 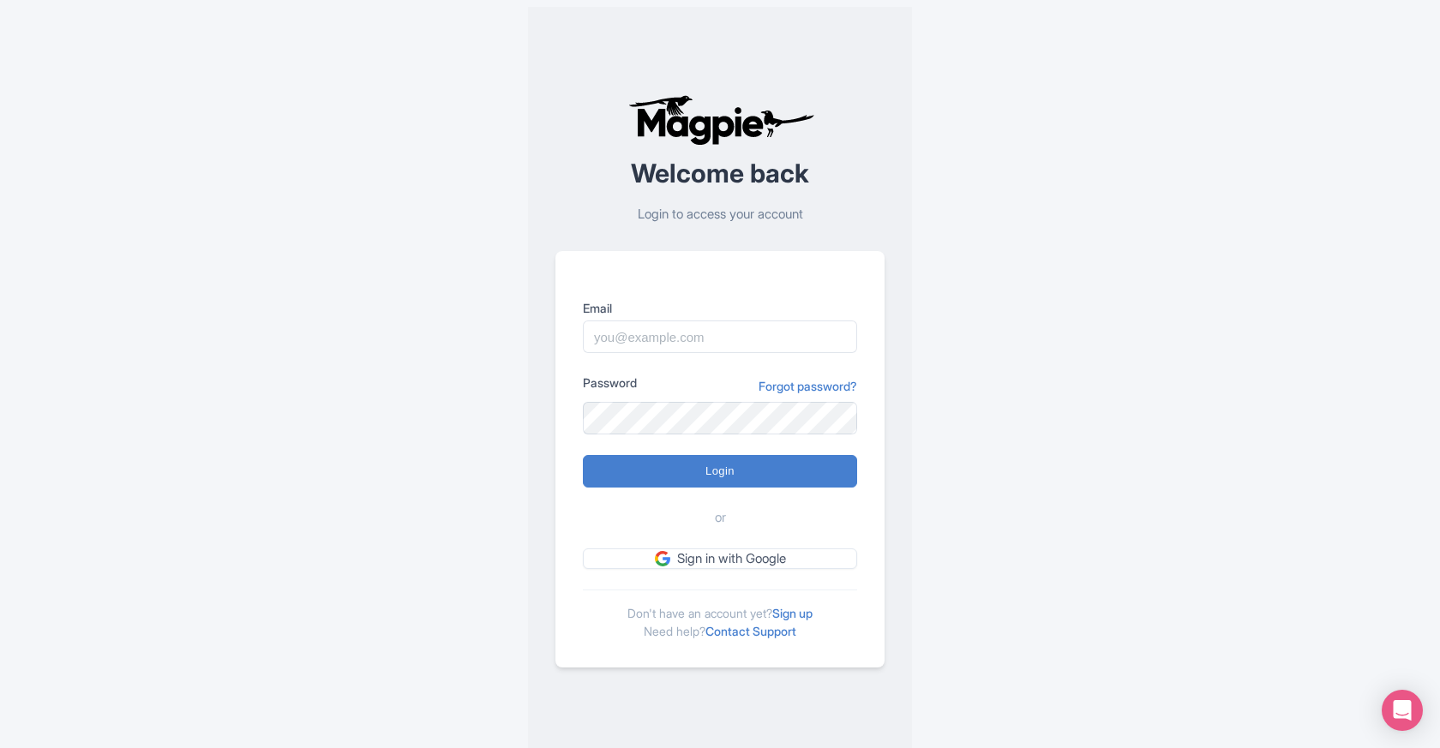 I want to click on input: you@example.com, so click(x=720, y=337).